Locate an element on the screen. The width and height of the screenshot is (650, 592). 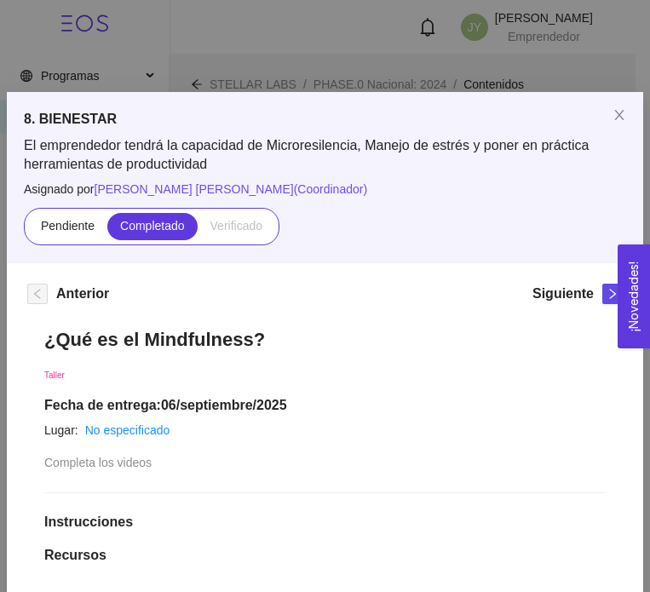
span: Taller is located at coordinates (54, 375).